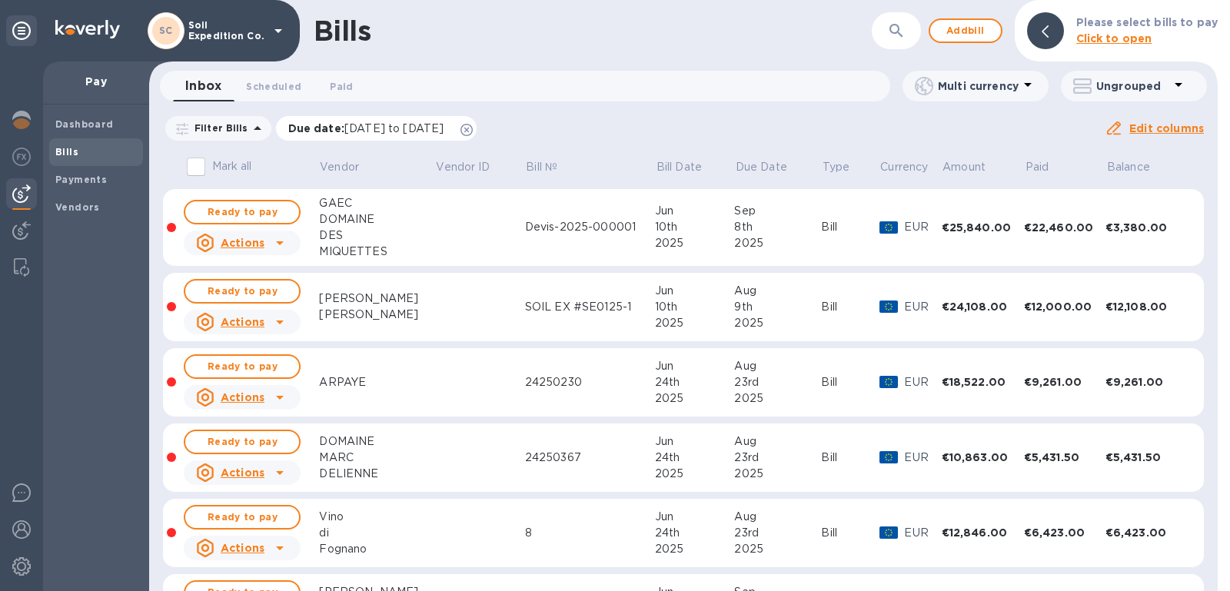  Describe the element at coordinates (85, 124) in the screenshot. I see `b: Dashboard` at that location.